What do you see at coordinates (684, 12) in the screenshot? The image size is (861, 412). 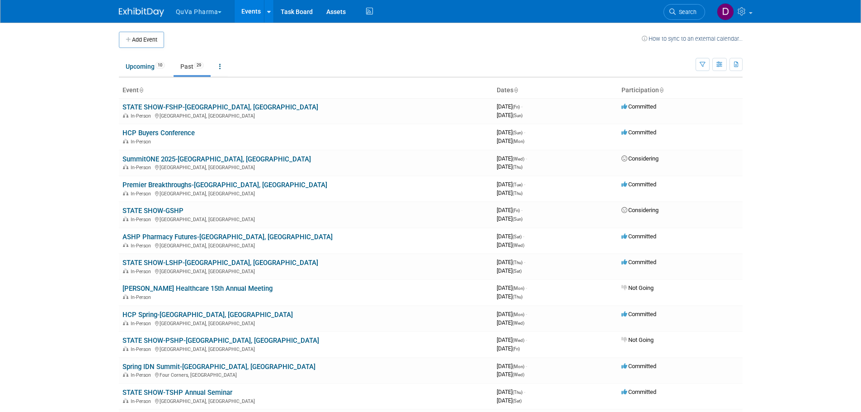 I see `a: Search` at bounding box center [684, 12].